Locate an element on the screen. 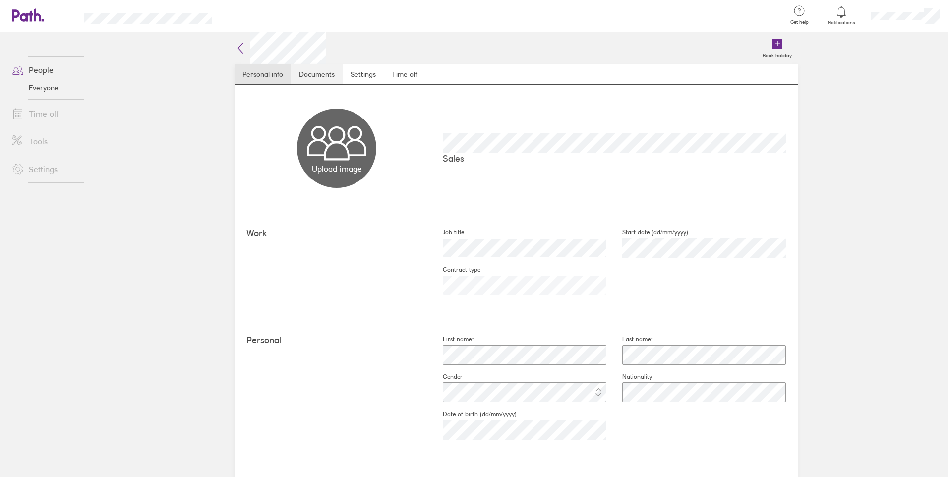 This screenshot has height=477, width=948. a: Everyone is located at coordinates (44, 88).